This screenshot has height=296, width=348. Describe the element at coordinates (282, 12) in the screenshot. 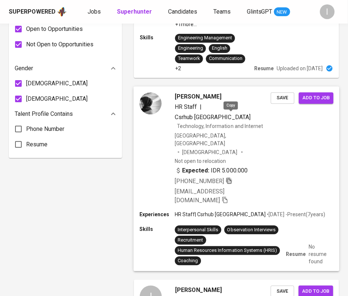

I see `span: NEW` at that location.